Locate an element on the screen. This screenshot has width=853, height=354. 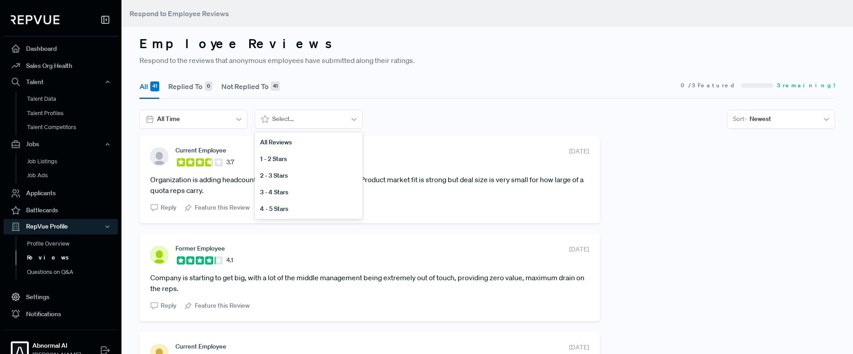
span: Respond to Employee Reviews is located at coordinates (179, 14).